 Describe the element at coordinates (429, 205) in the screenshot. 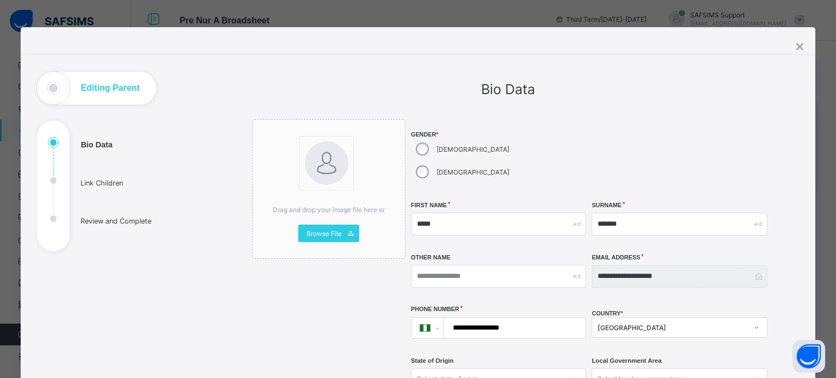

I see `label: First Name` at that location.